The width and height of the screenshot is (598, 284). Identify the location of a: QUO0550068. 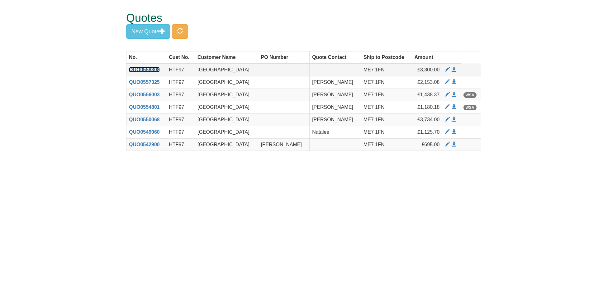
(144, 119).